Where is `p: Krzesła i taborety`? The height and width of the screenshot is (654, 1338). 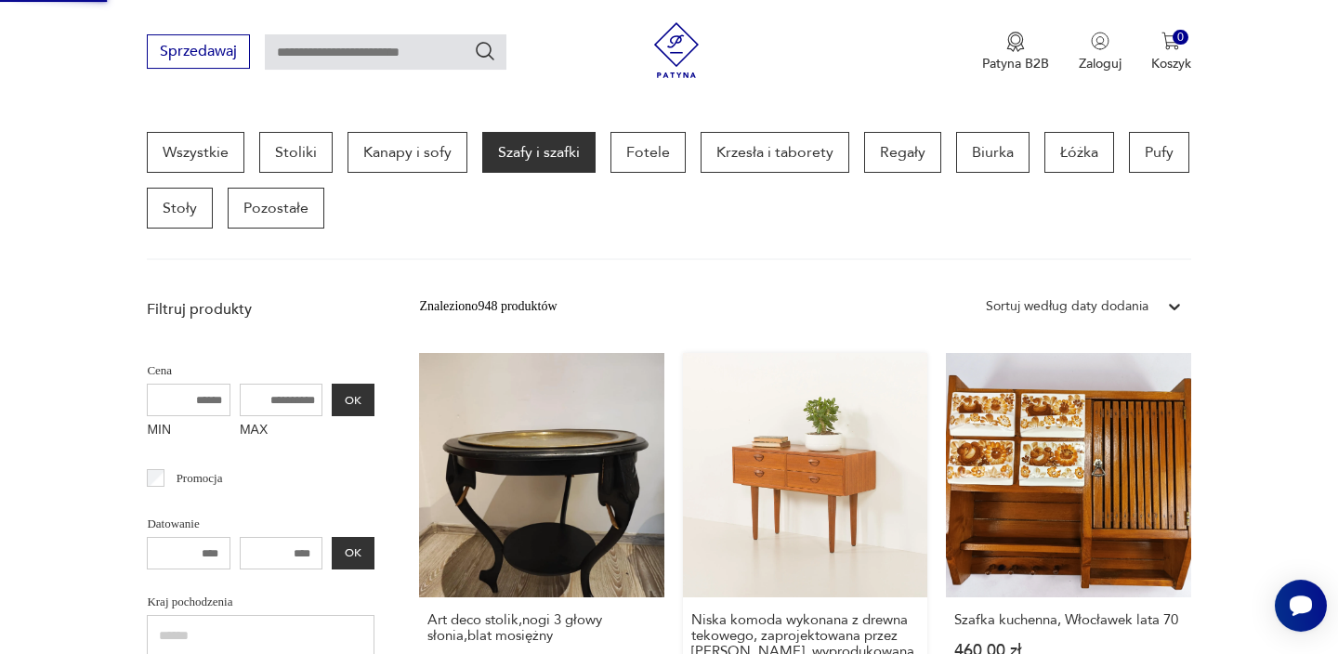
p: Krzesła i taborety is located at coordinates (775, 152).